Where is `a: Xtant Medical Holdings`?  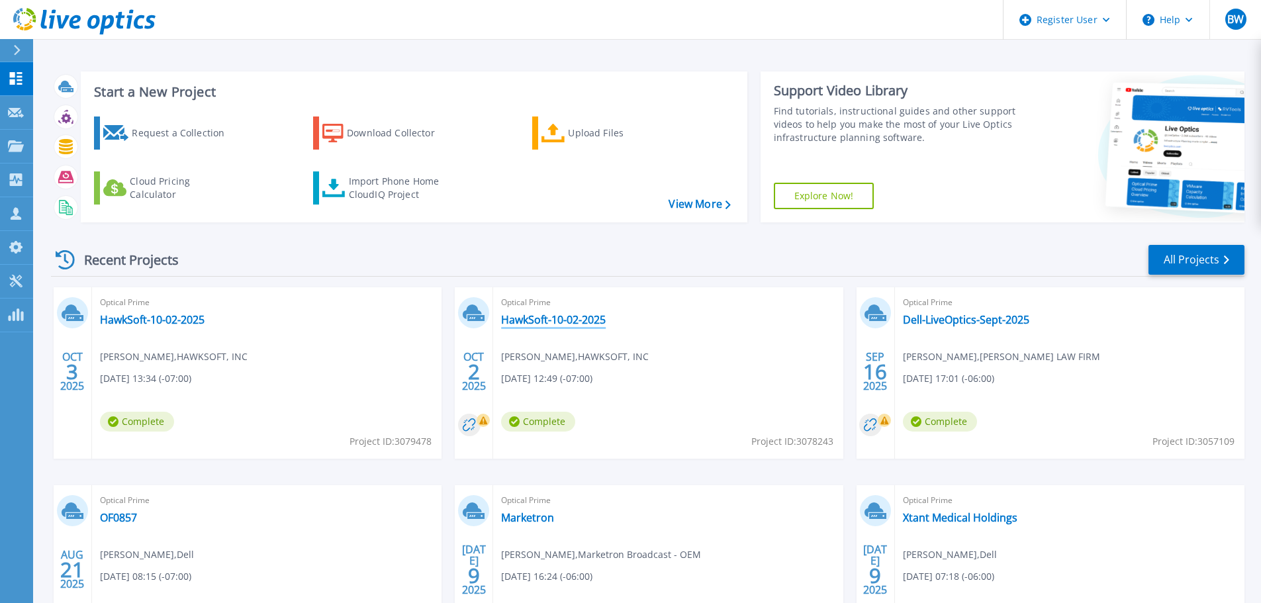 a: Xtant Medical Holdings is located at coordinates (960, 518).